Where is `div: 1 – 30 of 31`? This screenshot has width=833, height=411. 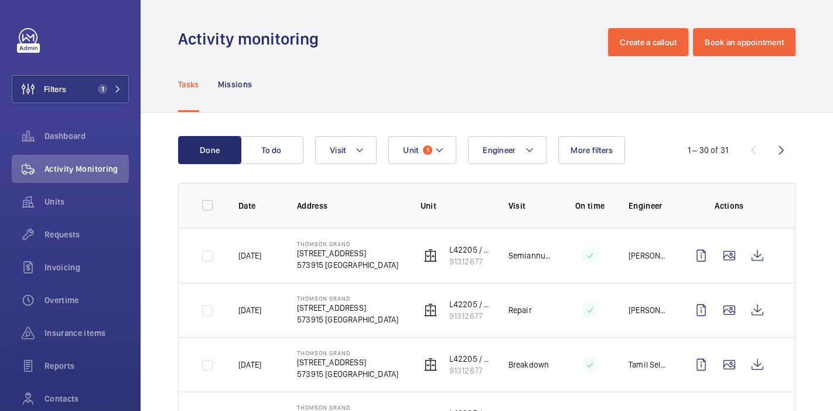 div: 1 – 30 of 31 is located at coordinates (707, 150).